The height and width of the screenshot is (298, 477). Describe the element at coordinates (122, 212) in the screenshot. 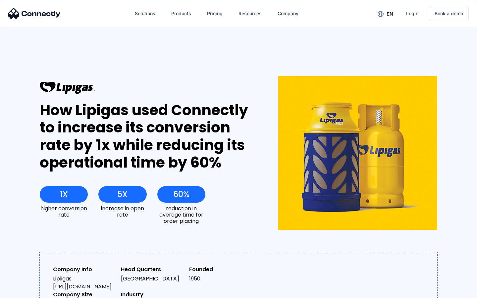

I see `div: increase in open rate` at that location.